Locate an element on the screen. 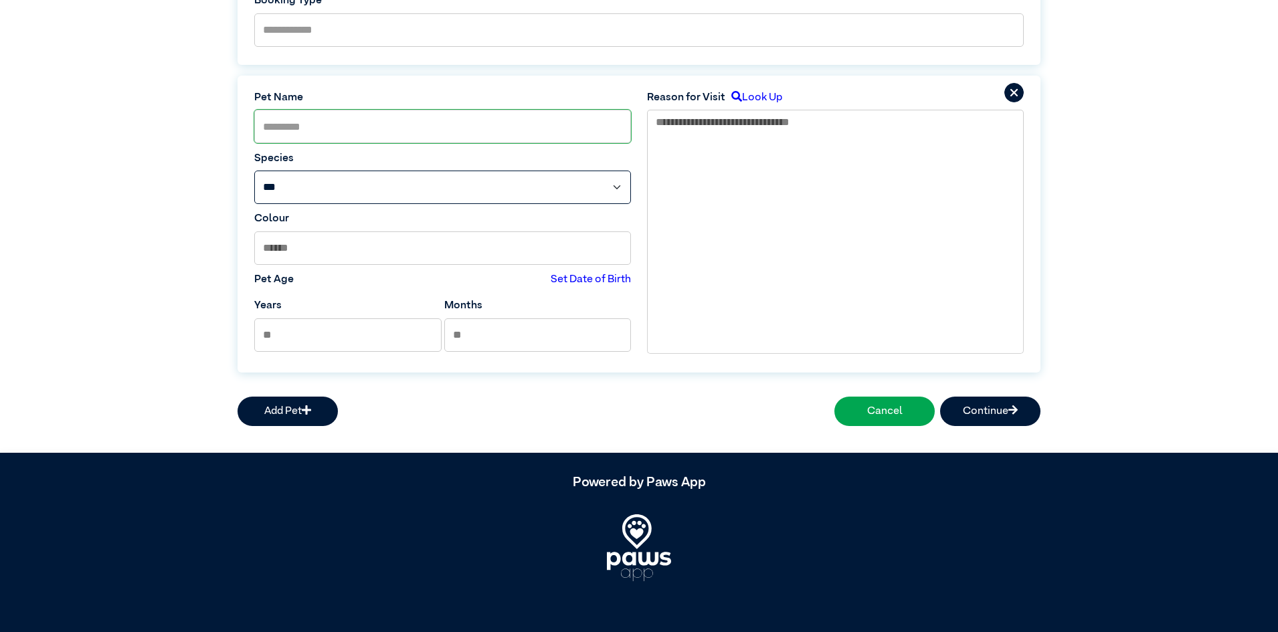  label: Months is located at coordinates (463, 306).